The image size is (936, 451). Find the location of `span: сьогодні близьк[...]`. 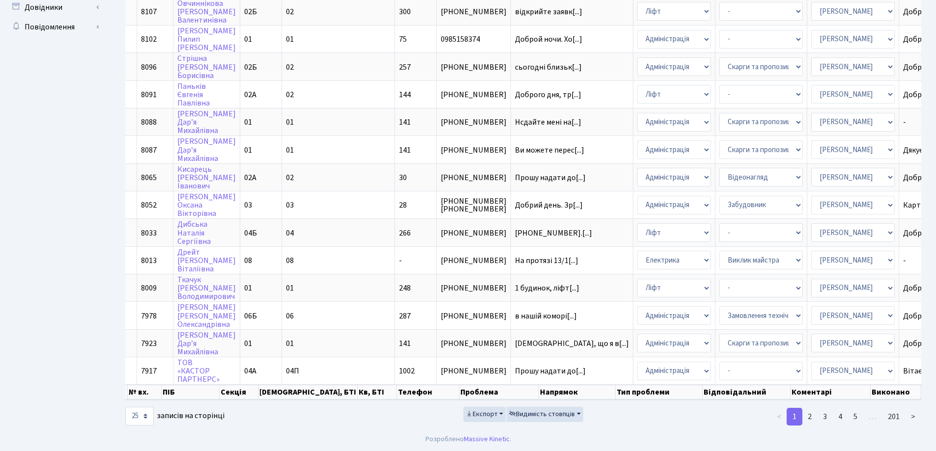

span: сьогодні близьк[...] is located at coordinates (548, 67).